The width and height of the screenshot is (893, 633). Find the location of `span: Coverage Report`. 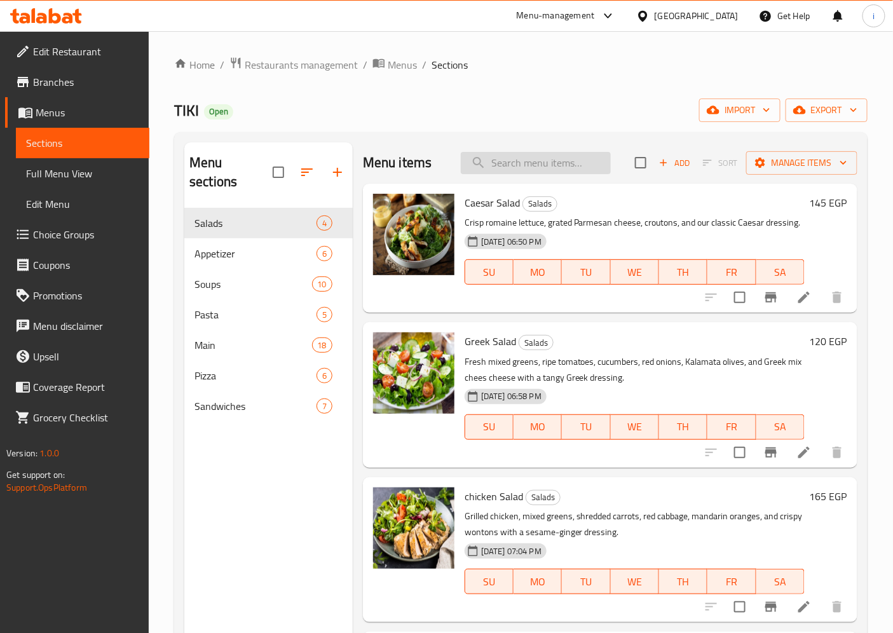

span: Coverage Report is located at coordinates (86, 387).